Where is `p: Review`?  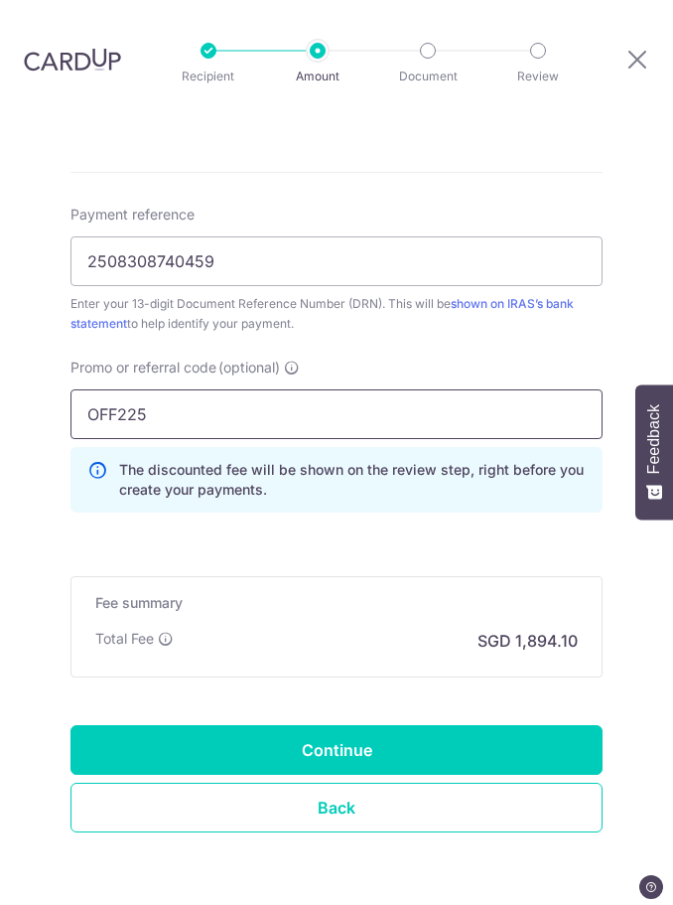
p: Review is located at coordinates (538, 76).